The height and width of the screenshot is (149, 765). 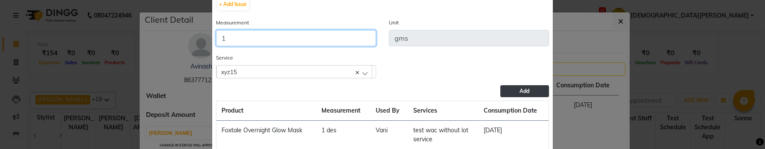 I want to click on label: Unit, so click(x=394, y=23).